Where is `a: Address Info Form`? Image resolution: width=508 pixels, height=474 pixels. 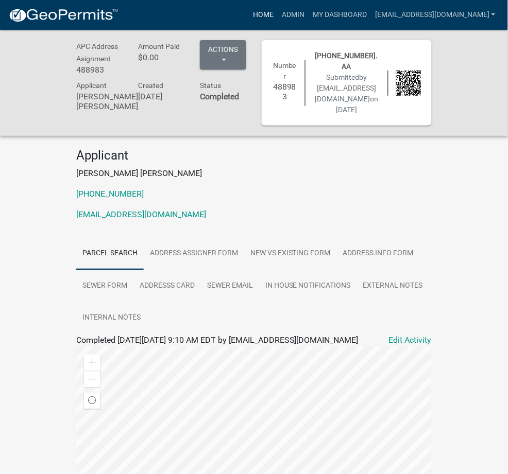
a: Address Info Form is located at coordinates (378, 254).